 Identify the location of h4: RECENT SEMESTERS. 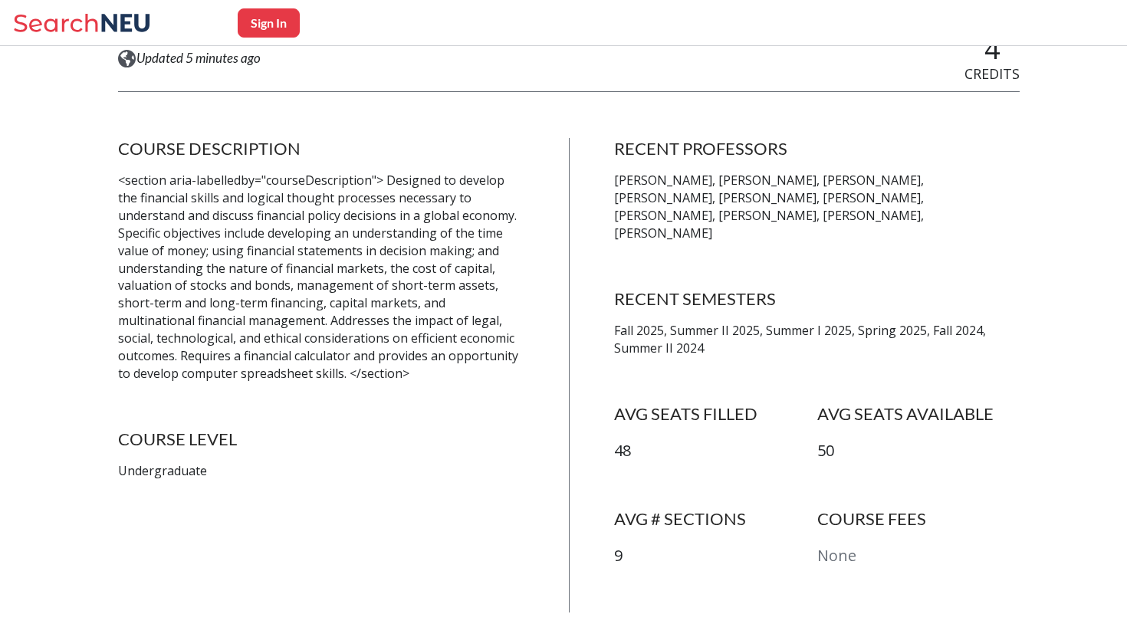
(817, 299).